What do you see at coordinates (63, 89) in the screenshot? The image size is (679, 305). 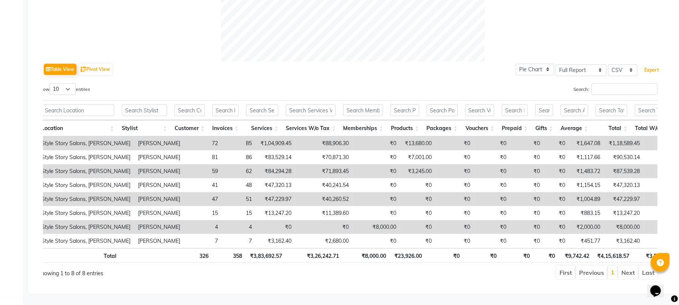 I see `select: Showentries` at bounding box center [63, 89].